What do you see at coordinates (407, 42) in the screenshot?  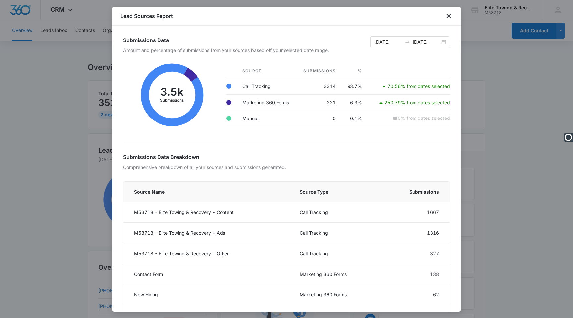 I see `span: to` at bounding box center [407, 42].